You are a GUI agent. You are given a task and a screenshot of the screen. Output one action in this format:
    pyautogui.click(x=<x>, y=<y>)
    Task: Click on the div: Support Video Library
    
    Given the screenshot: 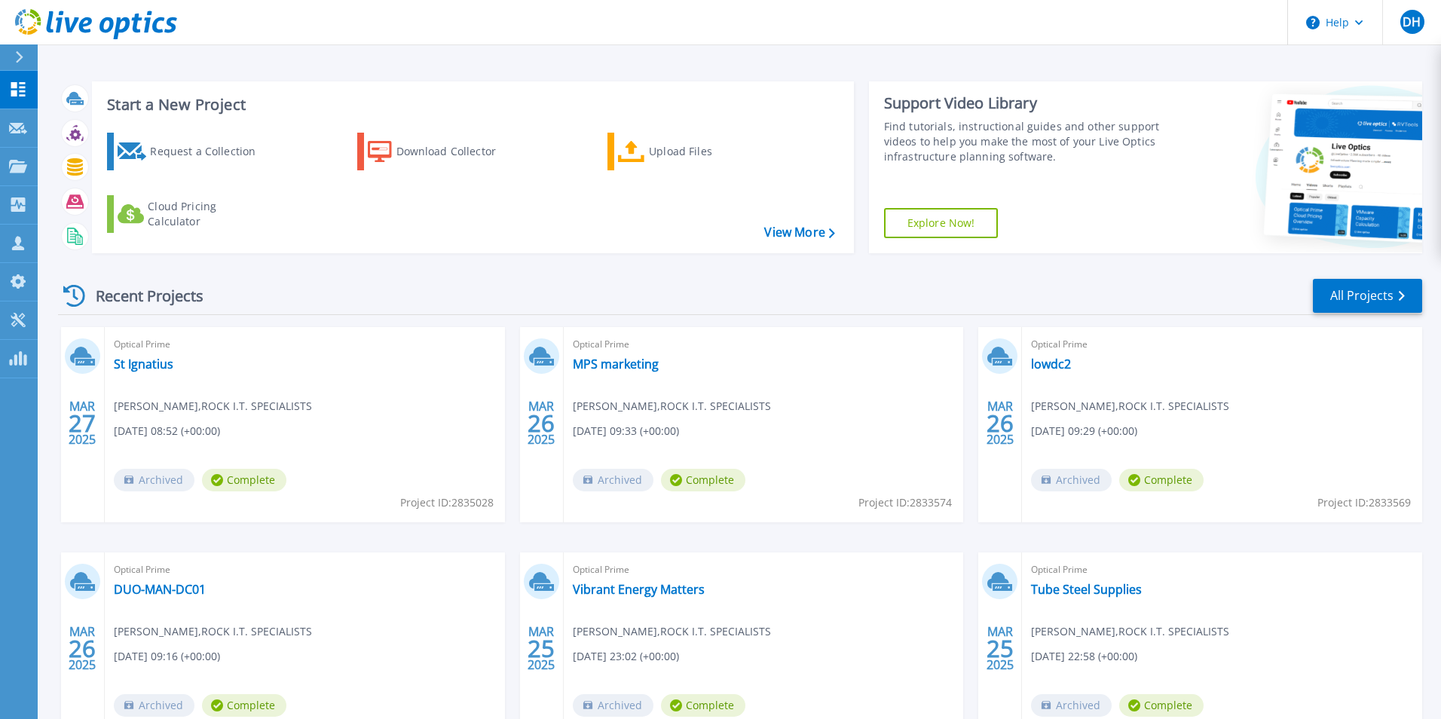 What is the action you would take?
    pyautogui.click(x=1025, y=103)
    